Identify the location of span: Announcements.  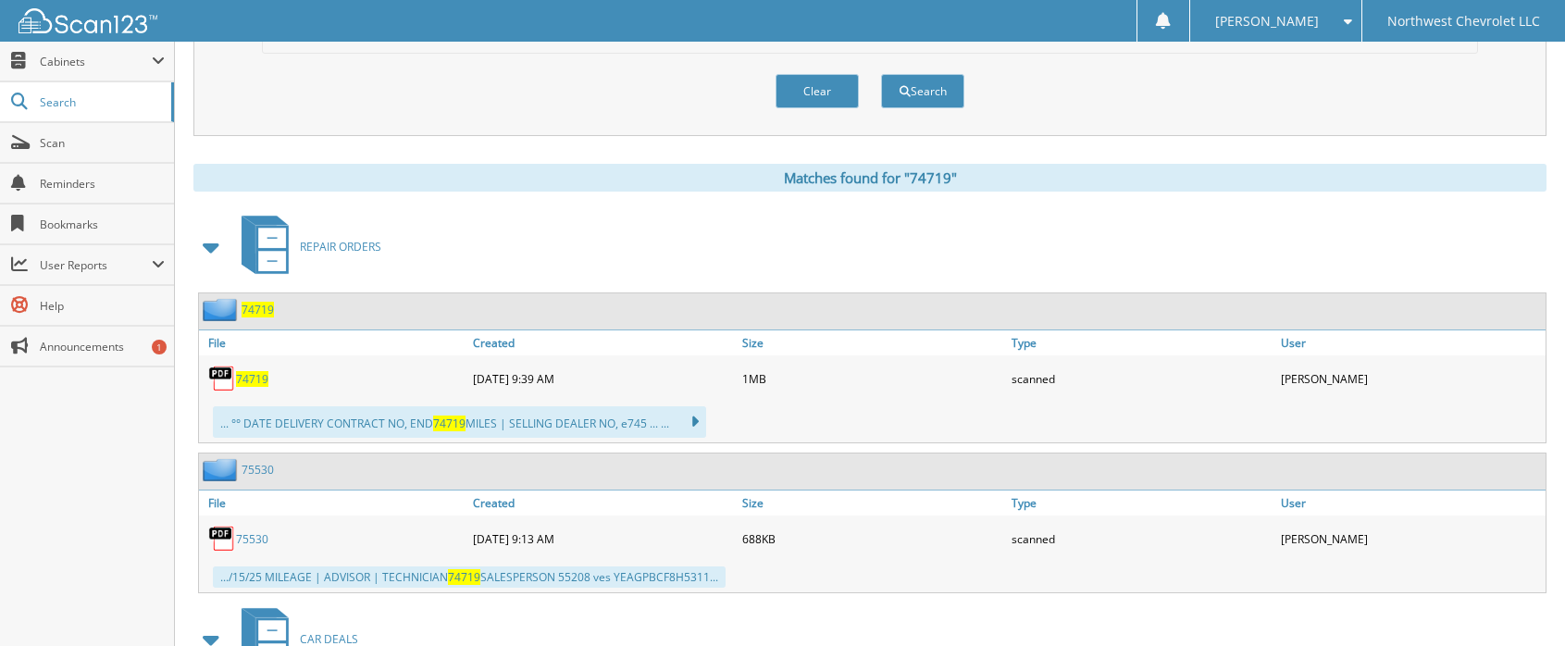
(102, 346).